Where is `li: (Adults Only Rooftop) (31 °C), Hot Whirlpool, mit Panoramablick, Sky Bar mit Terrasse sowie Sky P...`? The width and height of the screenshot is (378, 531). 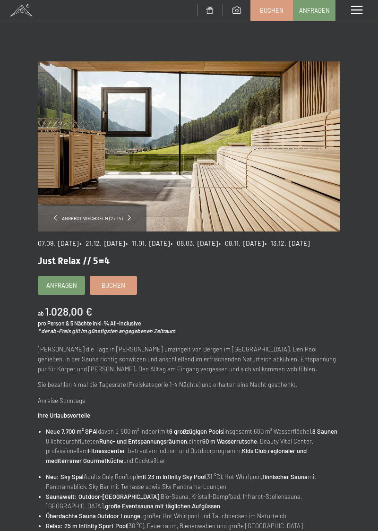
li: (Adults Only Rooftop) (31 °C), Hot Whirlpool, mit Panoramablick, Sky Bar mit Terrasse sowie Sky P... is located at coordinates (193, 482).